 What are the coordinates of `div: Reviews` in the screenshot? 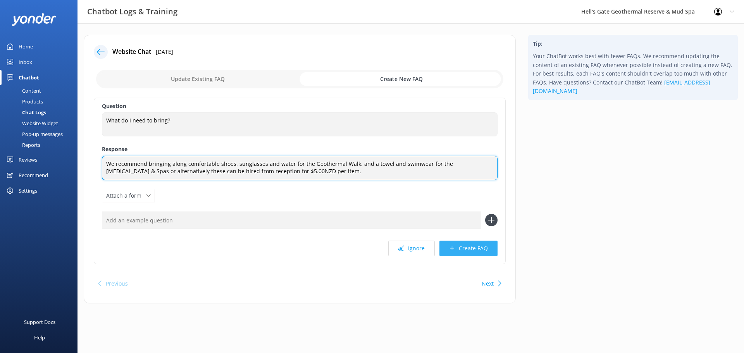 It's located at (28, 160).